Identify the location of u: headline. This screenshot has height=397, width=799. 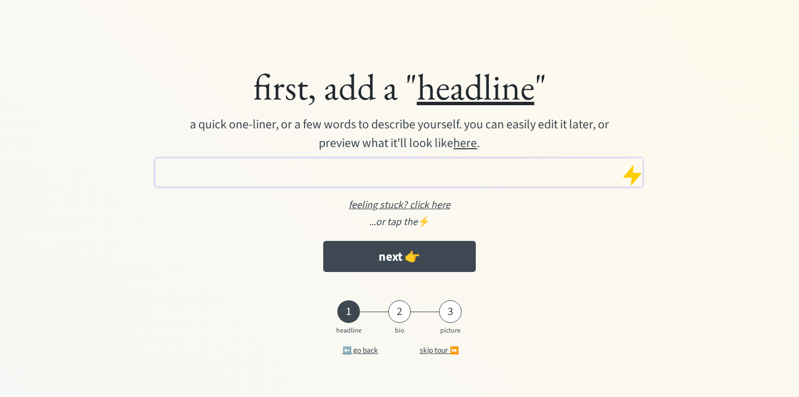
(476, 86).